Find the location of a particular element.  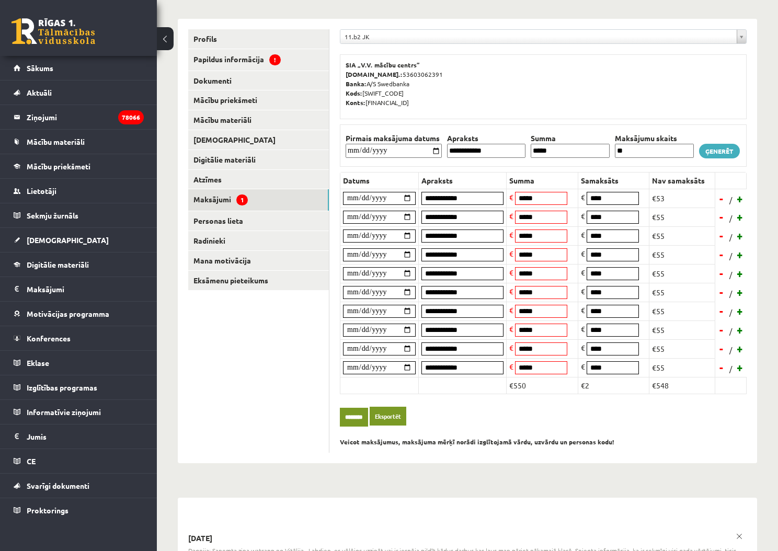

legend: Ziņojumi is located at coordinates (85, 117).